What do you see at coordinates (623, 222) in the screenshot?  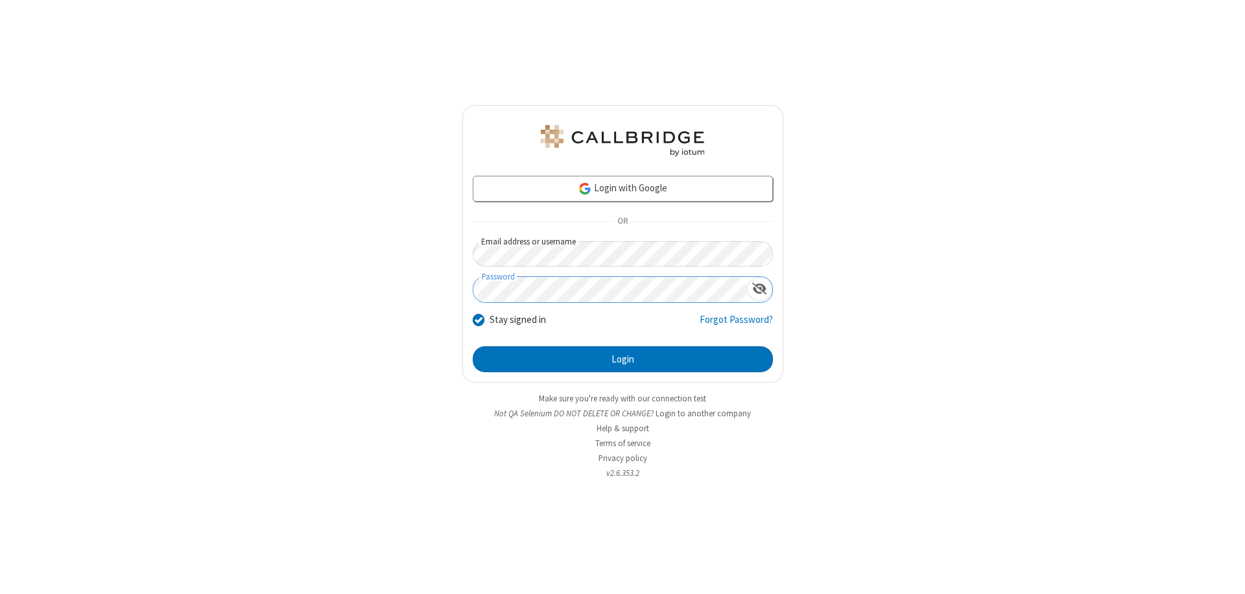 I see `span: OR` at bounding box center [623, 222].